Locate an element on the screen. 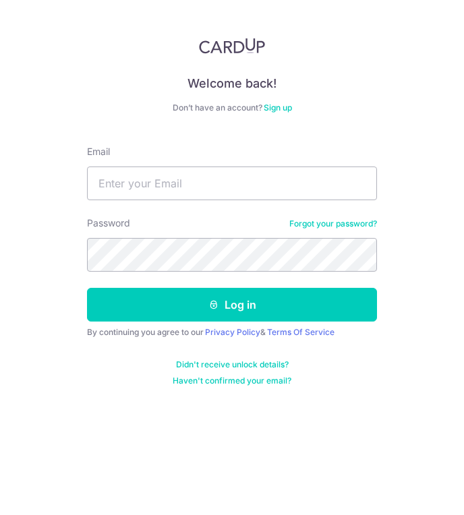 The image size is (464, 515). img: CardUp Logo is located at coordinates (232, 46).